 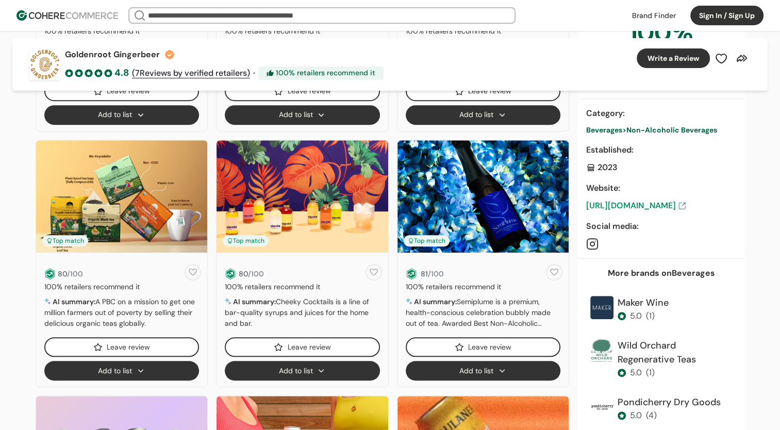 I want to click on span: Non-Alcoholic Beverages, so click(x=672, y=130).